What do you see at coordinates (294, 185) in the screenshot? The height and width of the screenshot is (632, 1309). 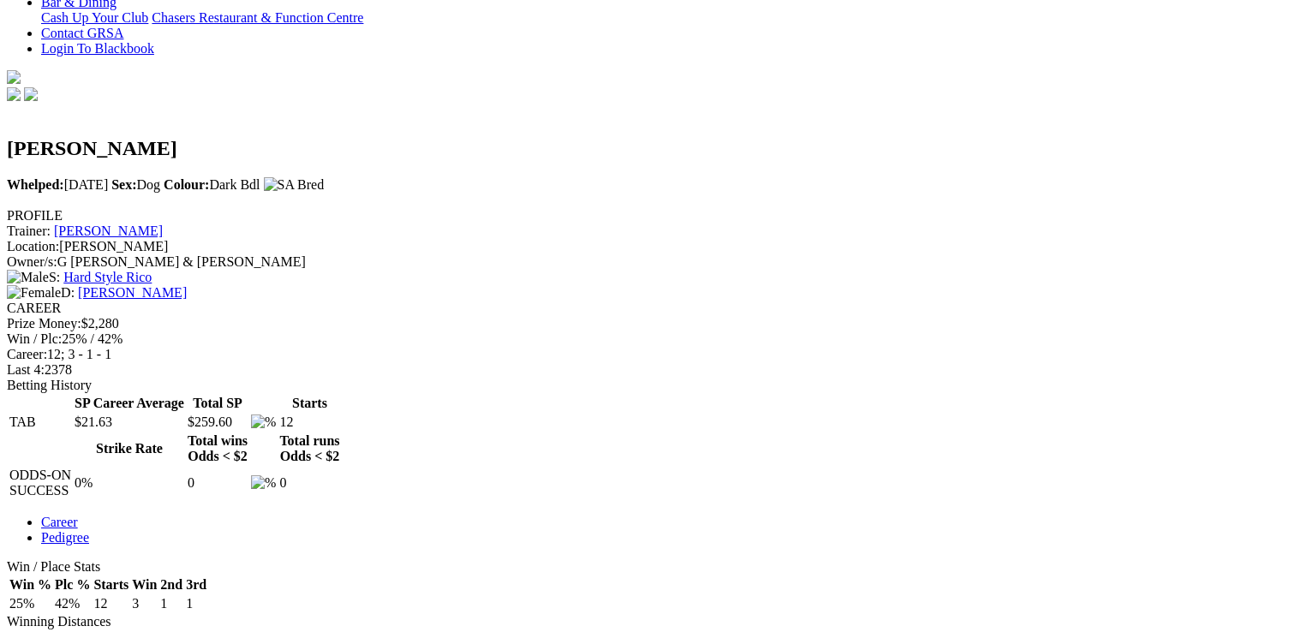 I see `img: SA Bred` at bounding box center [294, 185].